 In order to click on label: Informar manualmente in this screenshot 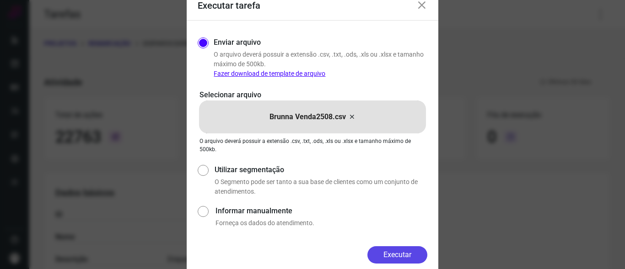, I will do `click(321, 211)`.